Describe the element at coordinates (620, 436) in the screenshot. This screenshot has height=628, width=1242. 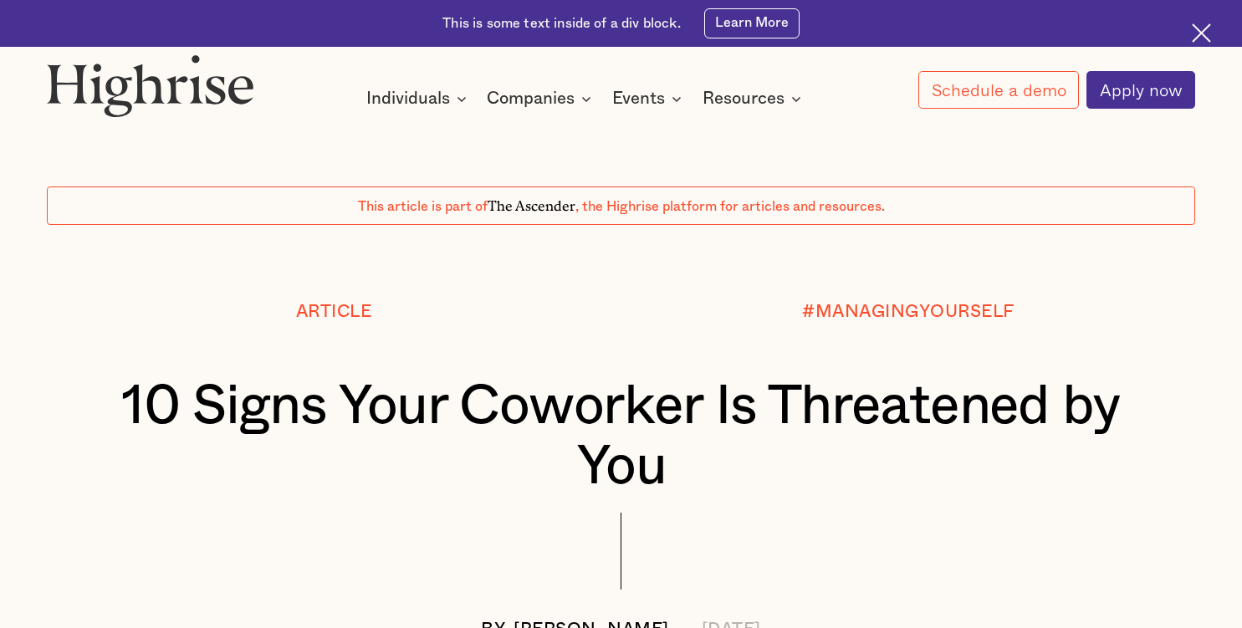
I see `h1: 10 Signs Your Coworker Is Threatened by You` at that location.